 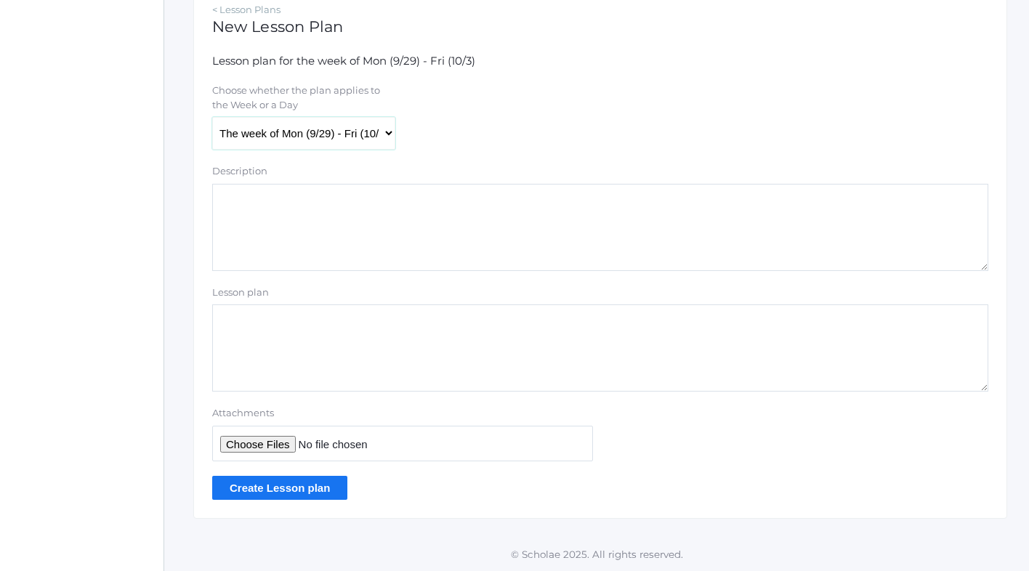 I want to click on label: Choose whether the plan applies to the Week or a Day, so click(x=303, y=97).